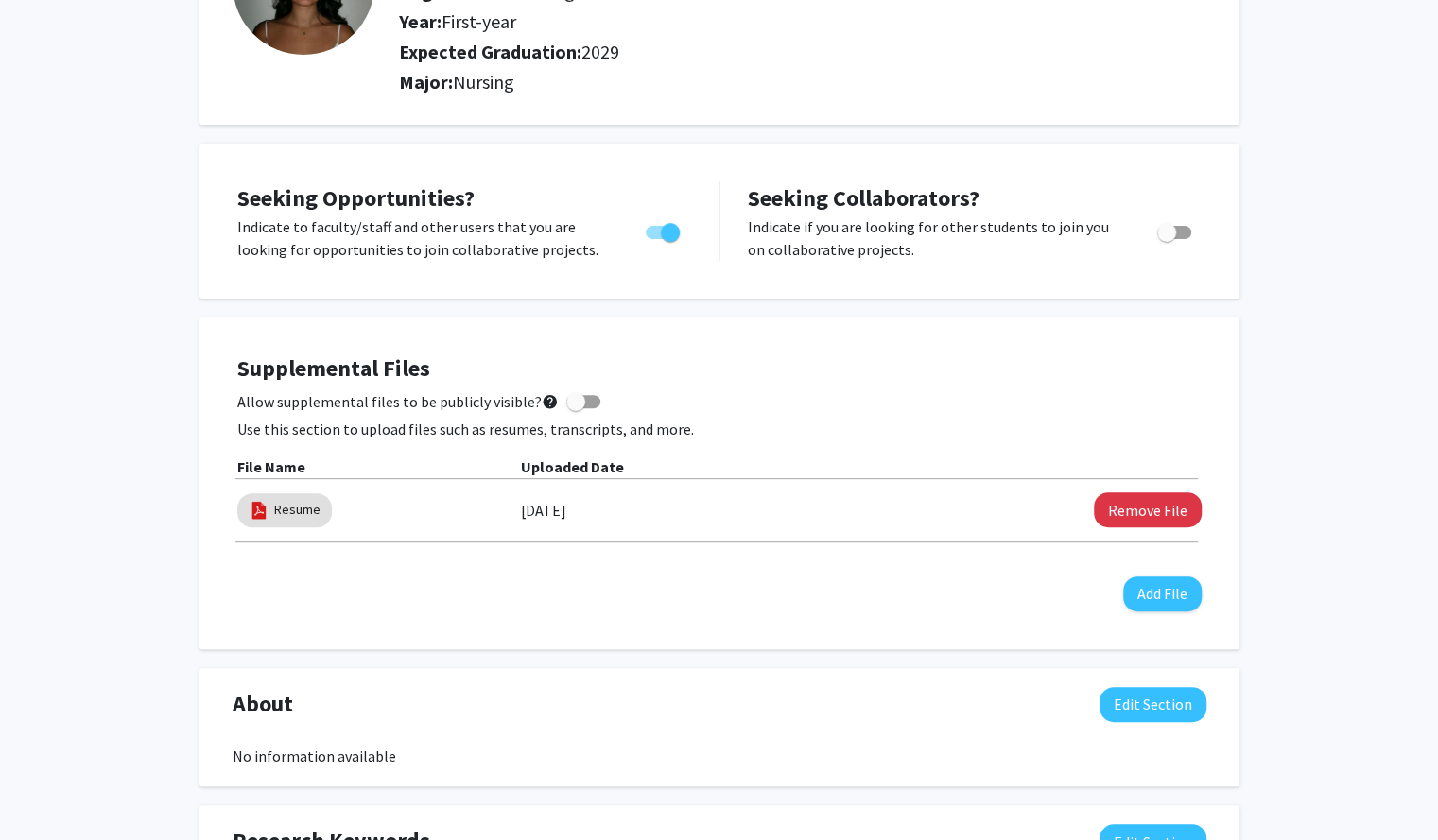 The image size is (1438, 840). Describe the element at coordinates (719, 368) in the screenshot. I see `h4: Supplemental Files` at that location.